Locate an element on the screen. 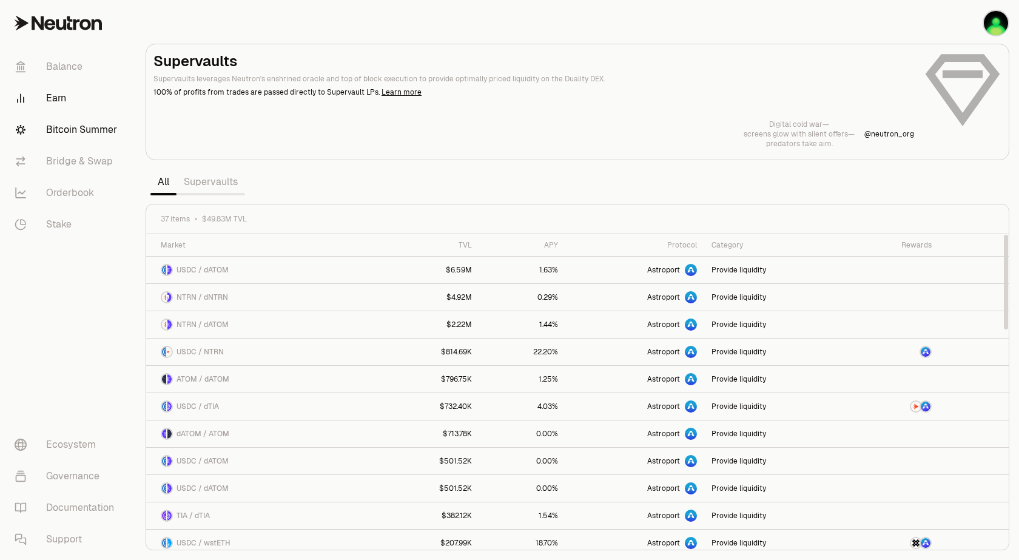 Image resolution: width=1019 pixels, height=560 pixels. a: 1.25% is located at coordinates (522, 379).